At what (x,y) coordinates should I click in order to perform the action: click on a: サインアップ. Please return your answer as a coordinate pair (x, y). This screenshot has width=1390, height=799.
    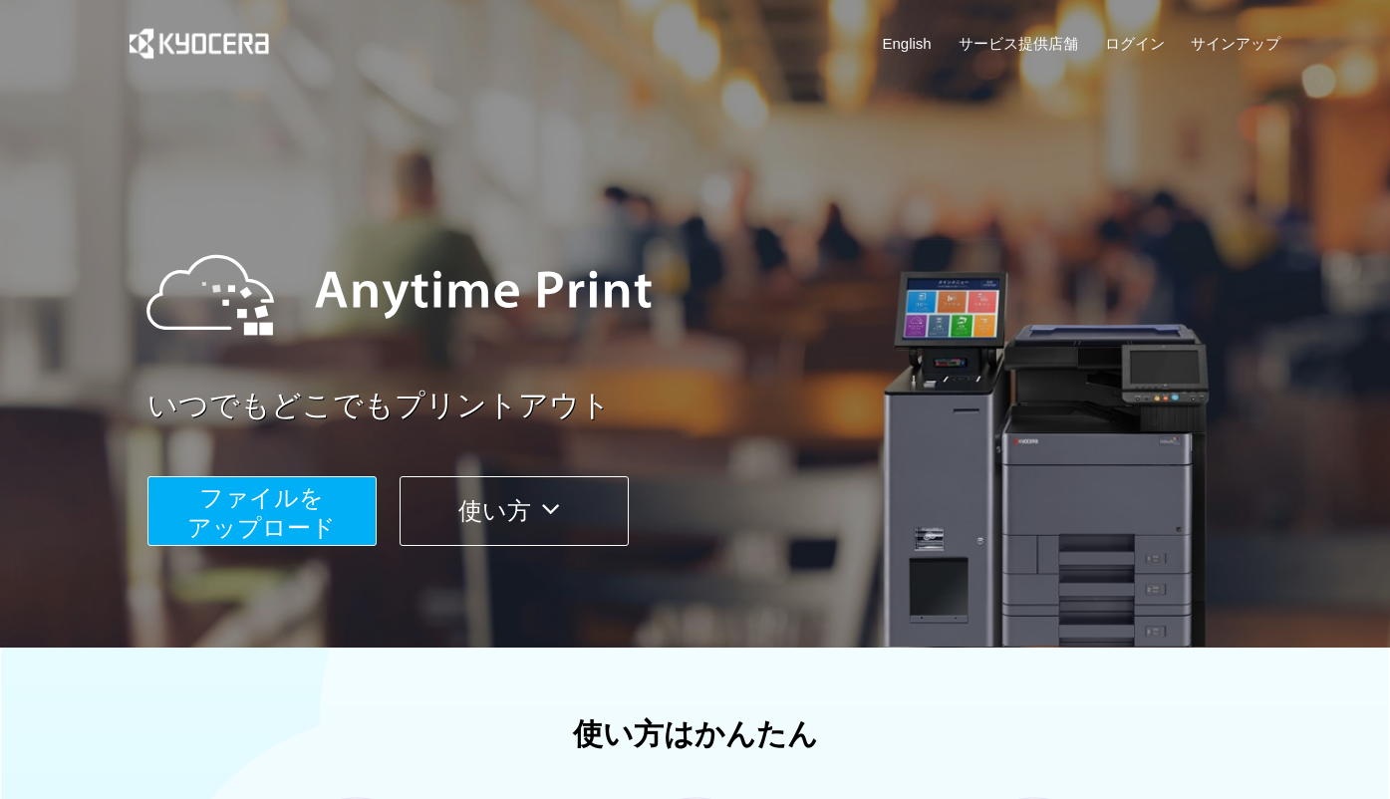
    Looking at the image, I should click on (1236, 43).